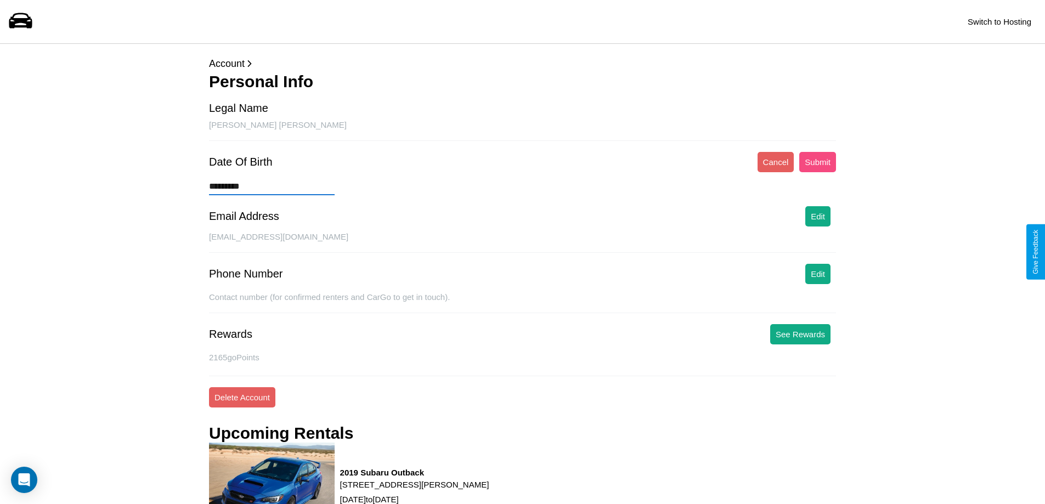 The width and height of the screenshot is (1045, 504). Describe the element at coordinates (246, 274) in the screenshot. I see `div: Phone Number` at that location.